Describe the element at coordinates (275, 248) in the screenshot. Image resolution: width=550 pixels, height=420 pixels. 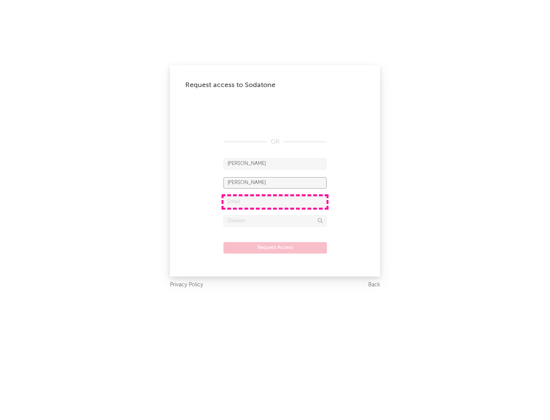
I see `button: Request Access` at that location.